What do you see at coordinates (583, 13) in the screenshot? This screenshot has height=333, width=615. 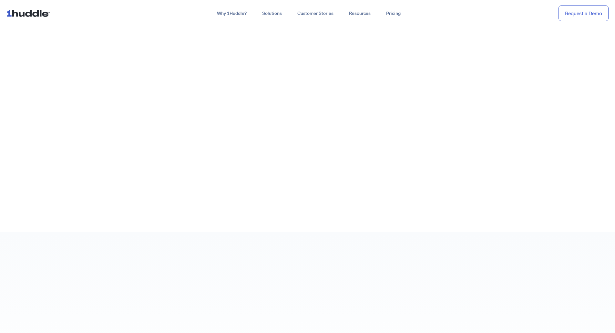 I see `a: Request a Demo` at bounding box center [583, 13].